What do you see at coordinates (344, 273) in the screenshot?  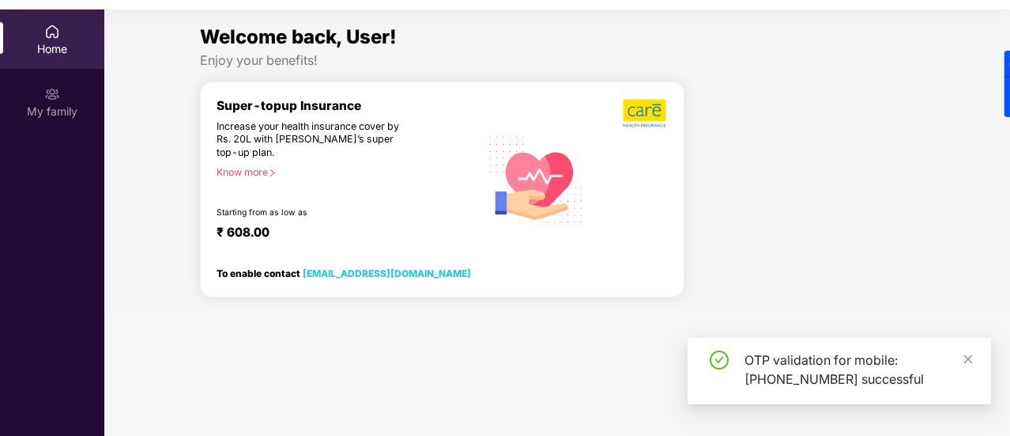 I see `div: To enable contact` at bounding box center [344, 273].